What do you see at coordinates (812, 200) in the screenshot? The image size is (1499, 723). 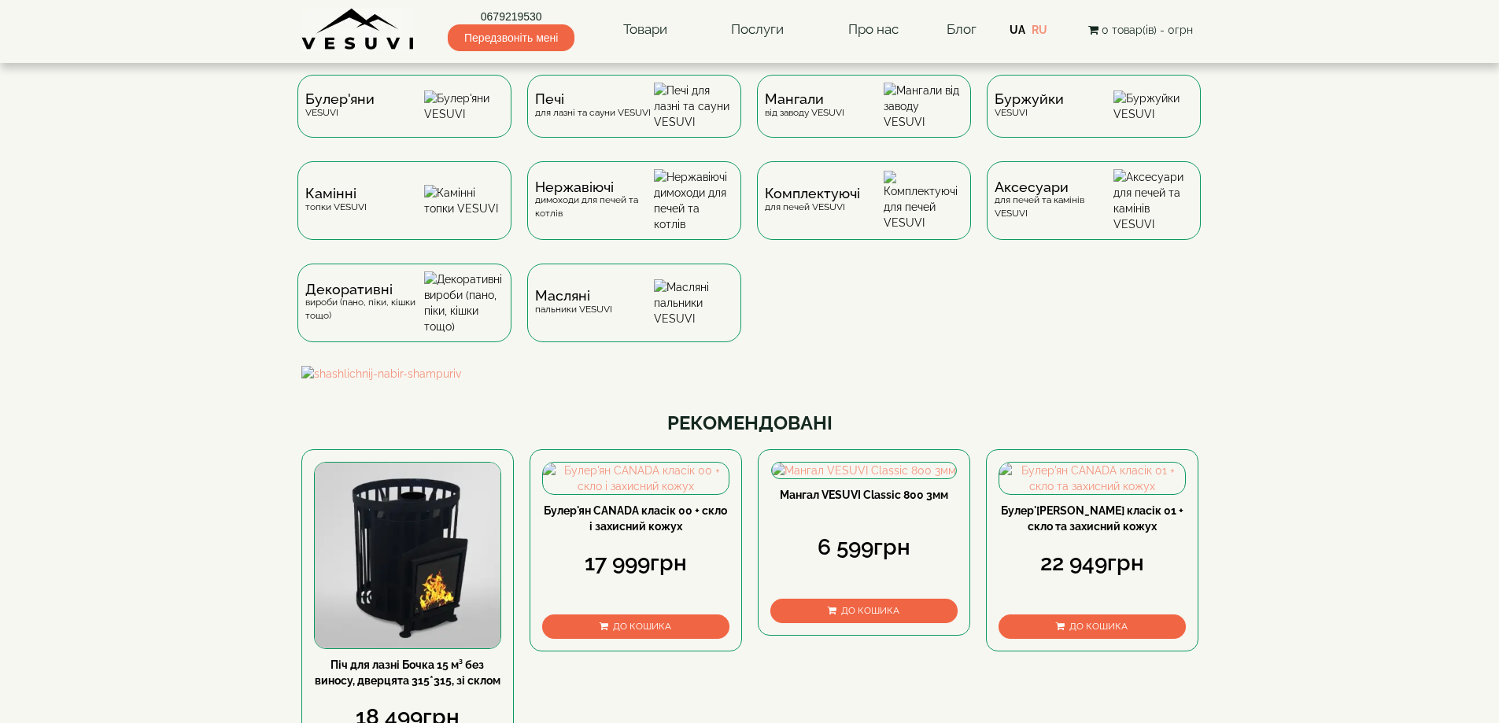 I see `div: для печей VESUVI` at bounding box center [812, 200].